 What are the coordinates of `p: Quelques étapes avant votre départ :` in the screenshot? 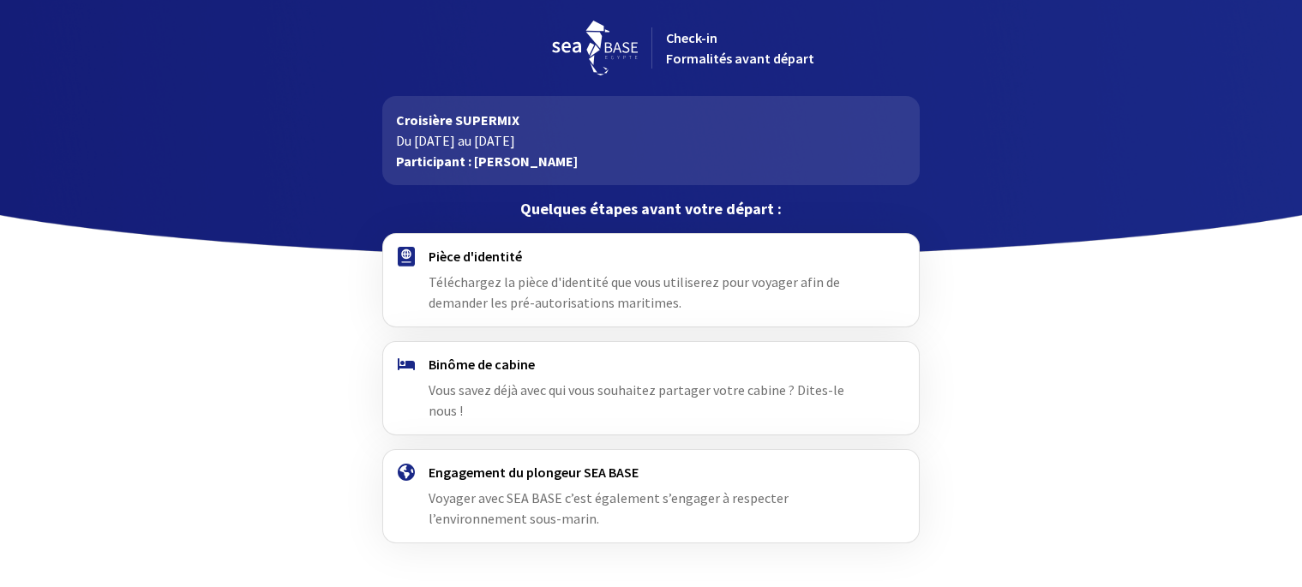 It's located at (651, 209).